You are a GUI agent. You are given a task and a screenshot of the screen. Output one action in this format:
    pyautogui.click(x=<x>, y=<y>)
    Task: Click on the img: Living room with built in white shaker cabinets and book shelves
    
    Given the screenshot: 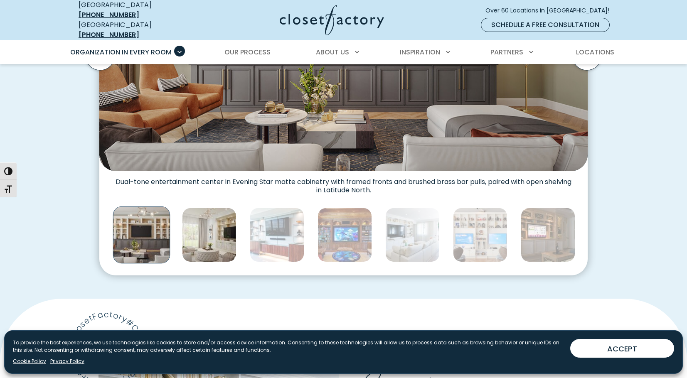 What is the action you would take?
    pyautogui.click(x=413, y=235)
    